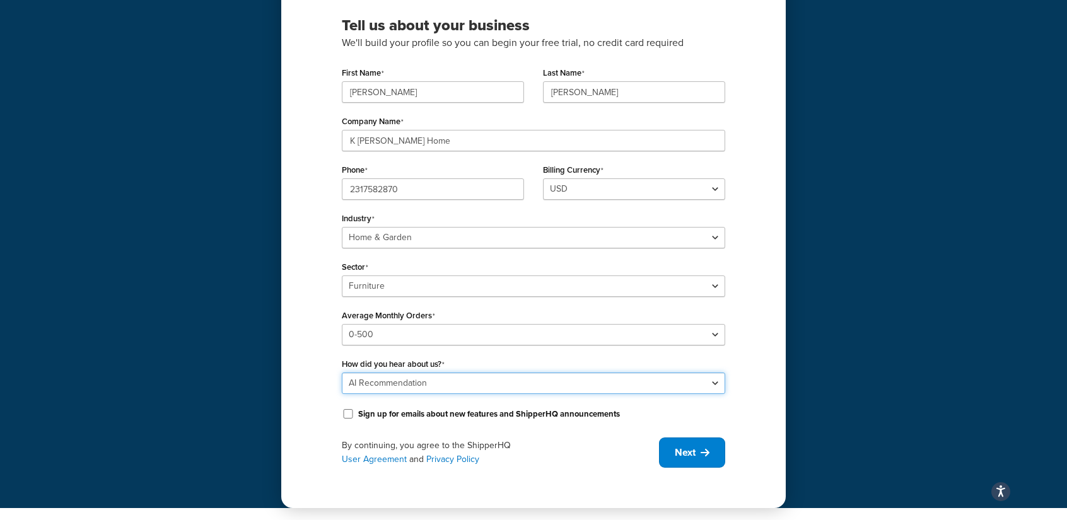 Image resolution: width=1067 pixels, height=520 pixels. What do you see at coordinates (373, 122) in the screenshot?
I see `label: Company Name` at bounding box center [373, 122].